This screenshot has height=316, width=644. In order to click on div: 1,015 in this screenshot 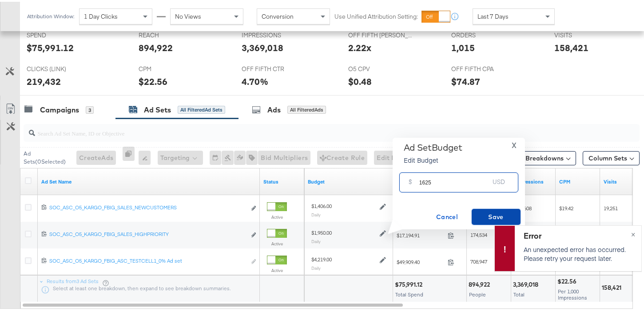, I will do `click(463, 46)`.